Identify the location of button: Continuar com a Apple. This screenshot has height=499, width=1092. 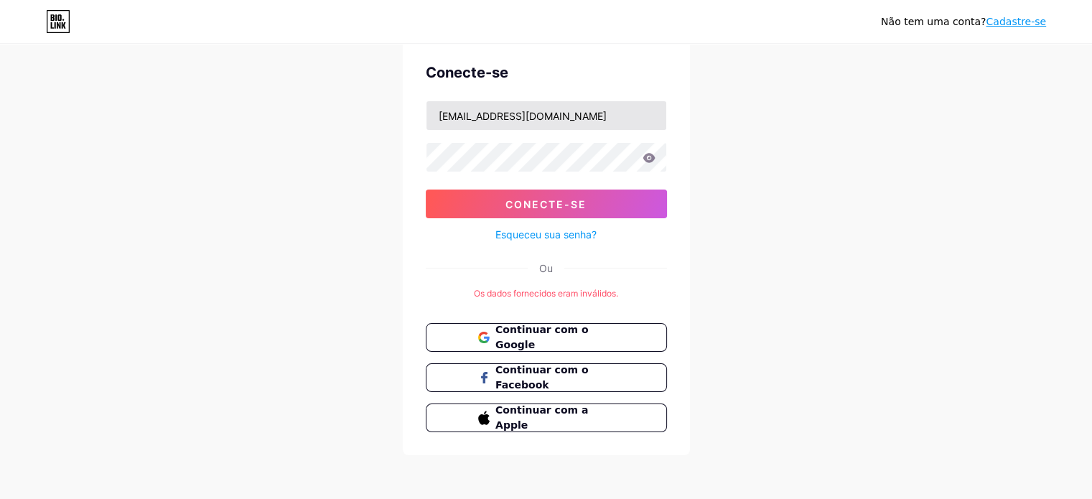
(546, 418).